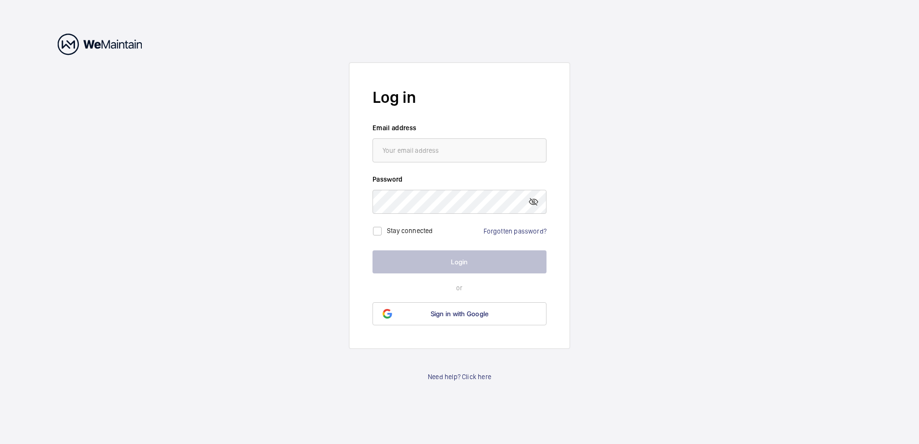  Describe the element at coordinates (459, 377) in the screenshot. I see `a: Need help? Click here` at that location.